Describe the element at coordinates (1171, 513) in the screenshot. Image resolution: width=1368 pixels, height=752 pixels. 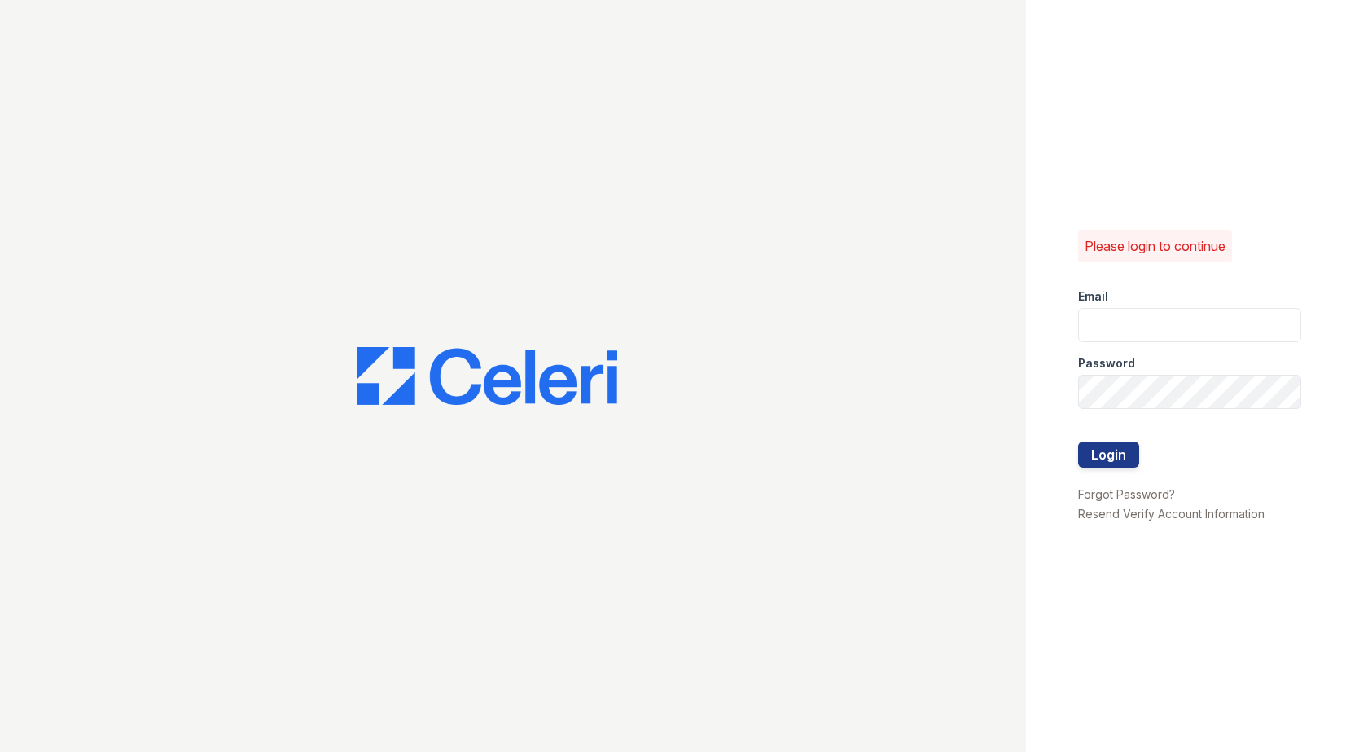
I see `a: Resend Verify Account Information` at that location.